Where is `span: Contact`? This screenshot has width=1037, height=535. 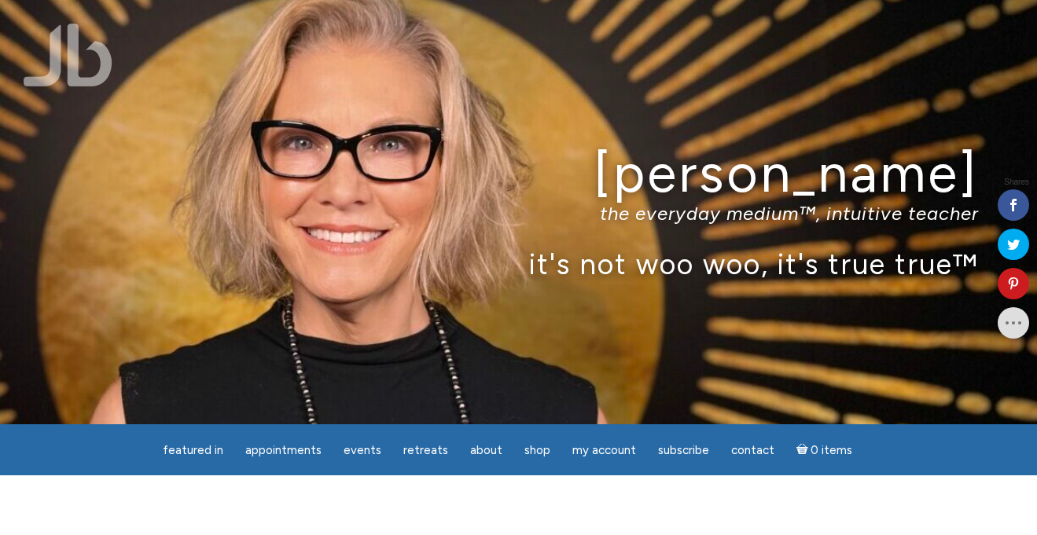 span: Contact is located at coordinates (752, 450).